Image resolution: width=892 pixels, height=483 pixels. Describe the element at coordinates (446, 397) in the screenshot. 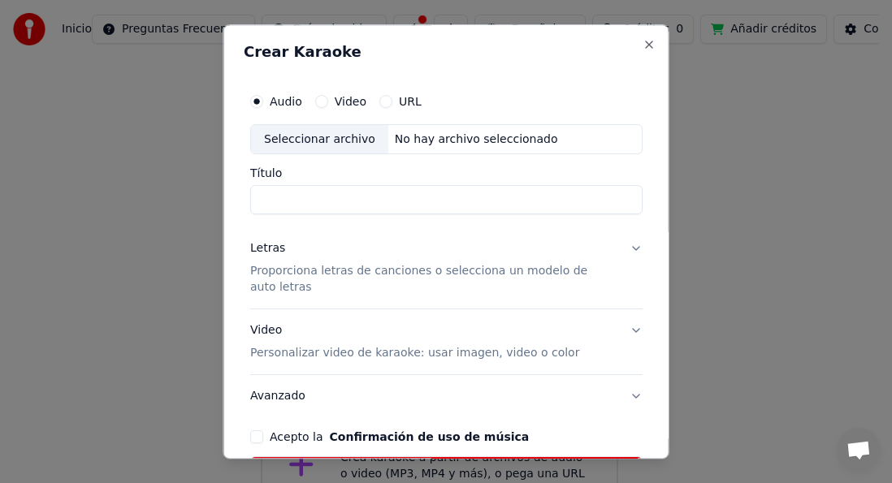

I see `button: Avanzado` at that location.